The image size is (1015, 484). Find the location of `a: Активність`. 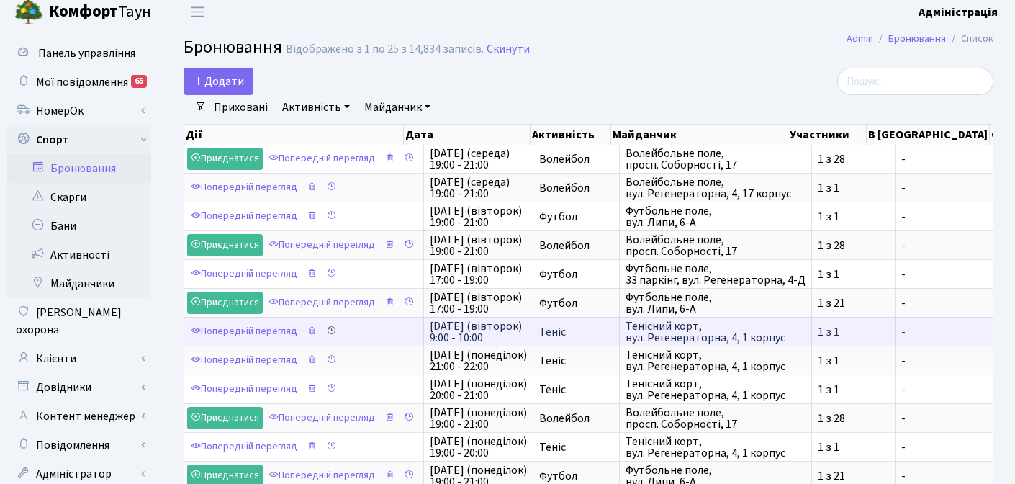

a: Активність is located at coordinates (316, 107).